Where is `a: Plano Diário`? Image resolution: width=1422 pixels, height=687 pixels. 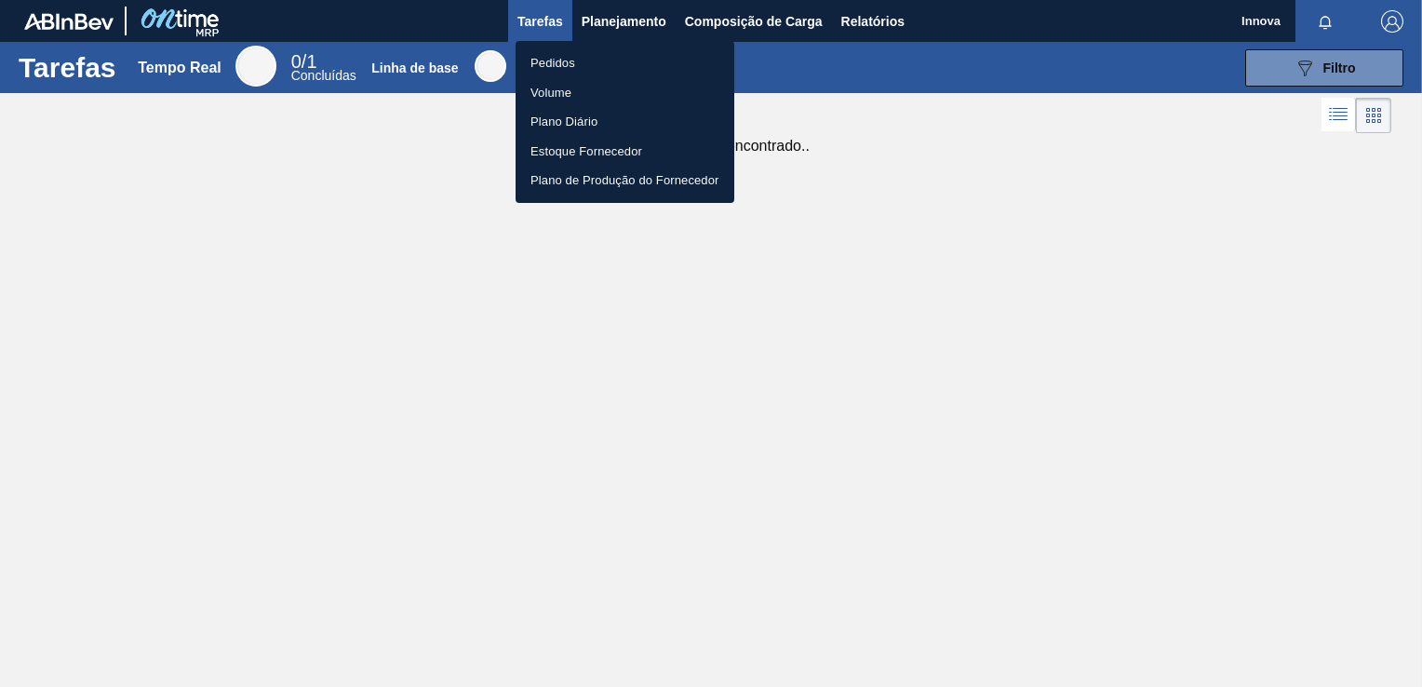
a: Plano Diário is located at coordinates (625, 122).